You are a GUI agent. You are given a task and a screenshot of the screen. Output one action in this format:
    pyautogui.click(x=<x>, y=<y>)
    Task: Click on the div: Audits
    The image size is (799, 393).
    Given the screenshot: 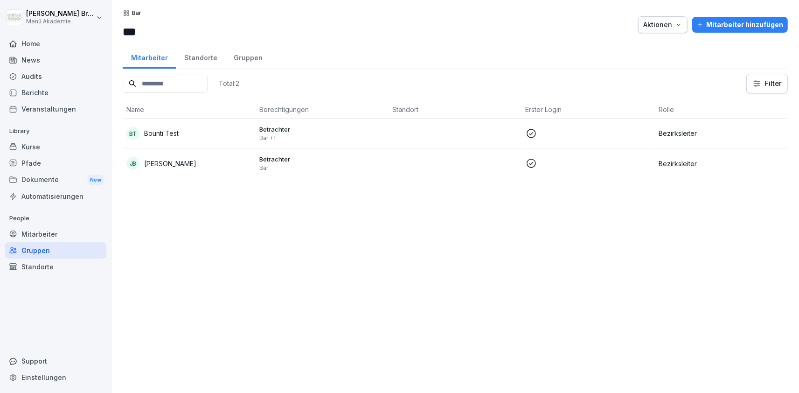 What is the action you would take?
    pyautogui.click(x=56, y=76)
    